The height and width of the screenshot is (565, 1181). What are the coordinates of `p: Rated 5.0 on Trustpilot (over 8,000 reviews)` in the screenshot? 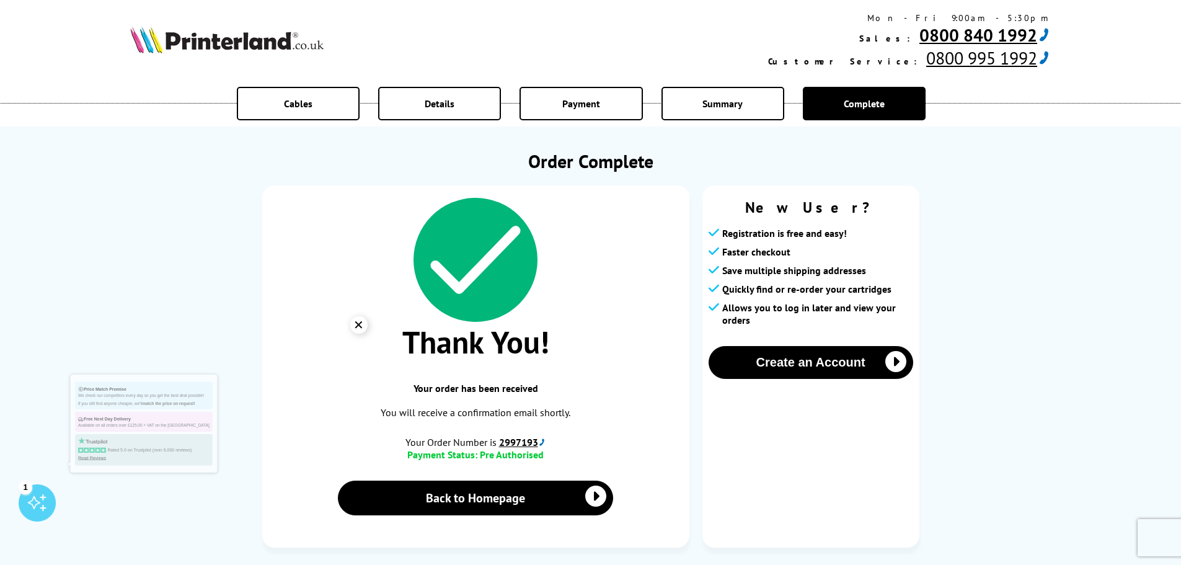 It's located at (212, 477).